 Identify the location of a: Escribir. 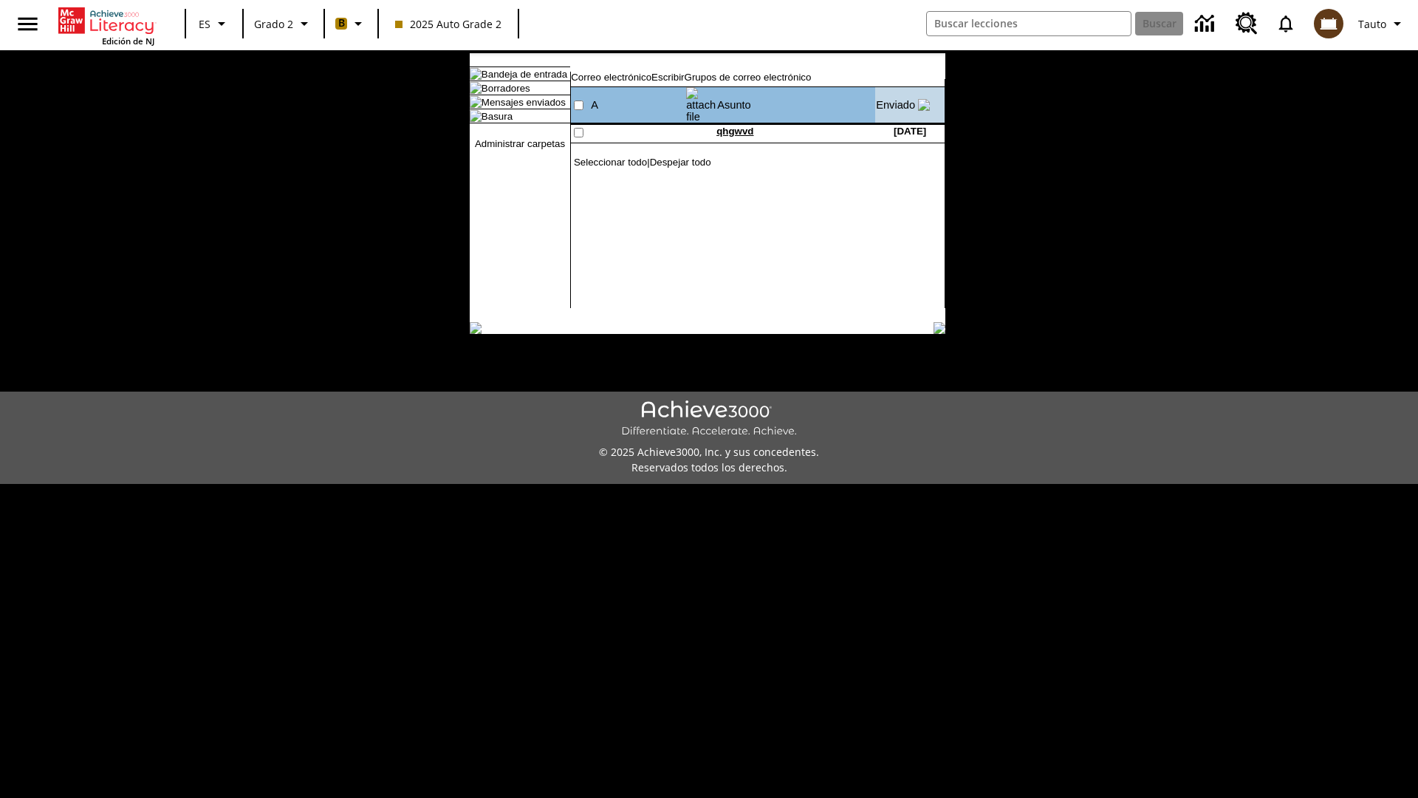
(668, 77).